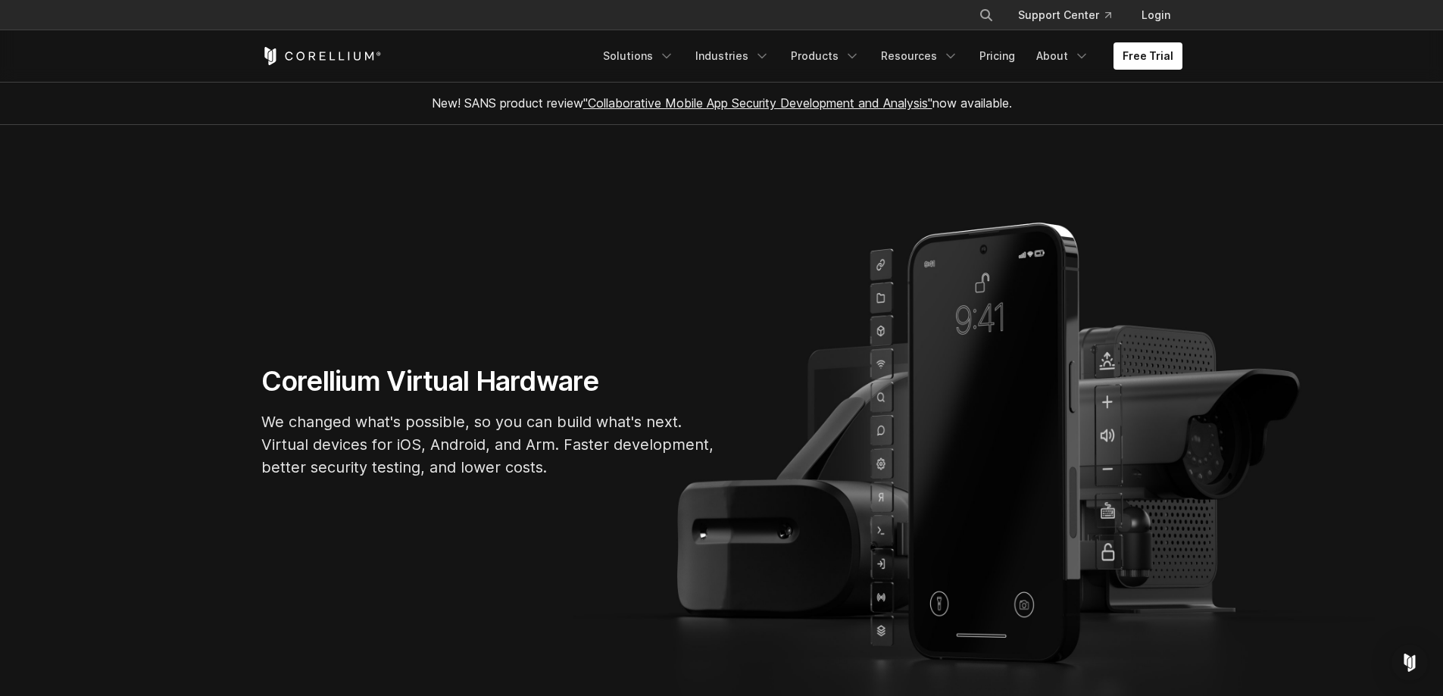 Image resolution: width=1443 pixels, height=696 pixels. I want to click on p: We changed what's possible, so you can build what's next. Virtual devices for iOS, Android, and A..., so click(489, 445).